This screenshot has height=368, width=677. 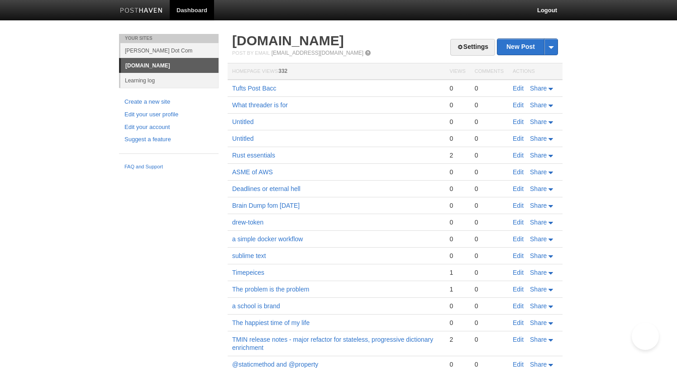 I want to click on a: New Post, so click(x=527, y=47).